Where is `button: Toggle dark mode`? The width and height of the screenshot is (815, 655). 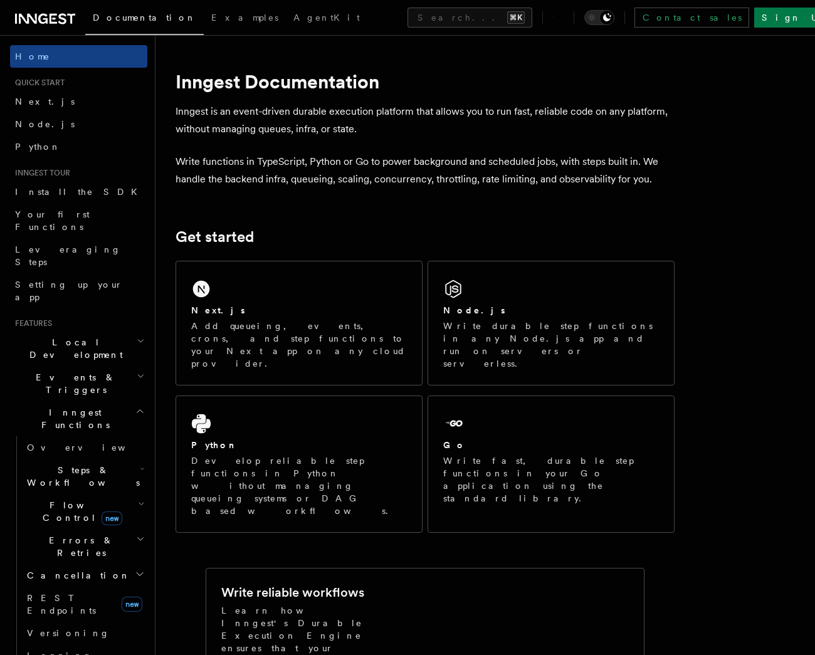
button: Toggle dark mode is located at coordinates (599, 18).